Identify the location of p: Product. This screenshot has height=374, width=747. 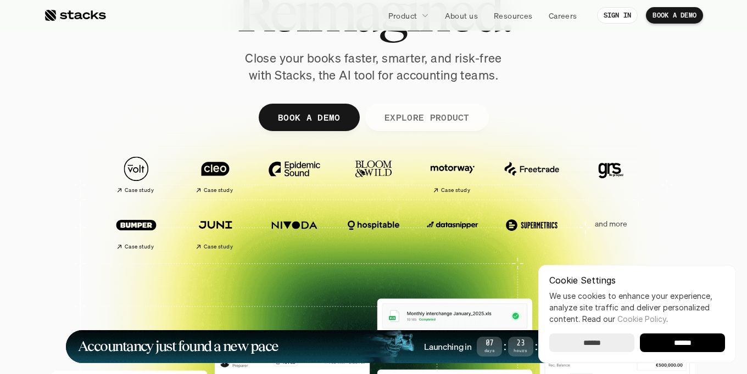
(402, 15).